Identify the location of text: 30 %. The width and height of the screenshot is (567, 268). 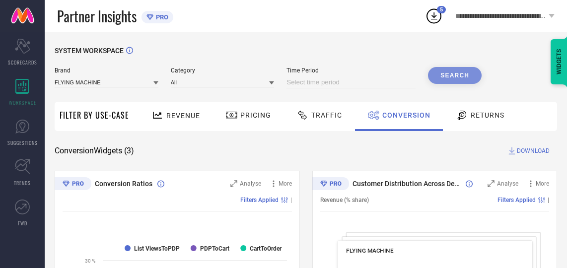
(90, 261).